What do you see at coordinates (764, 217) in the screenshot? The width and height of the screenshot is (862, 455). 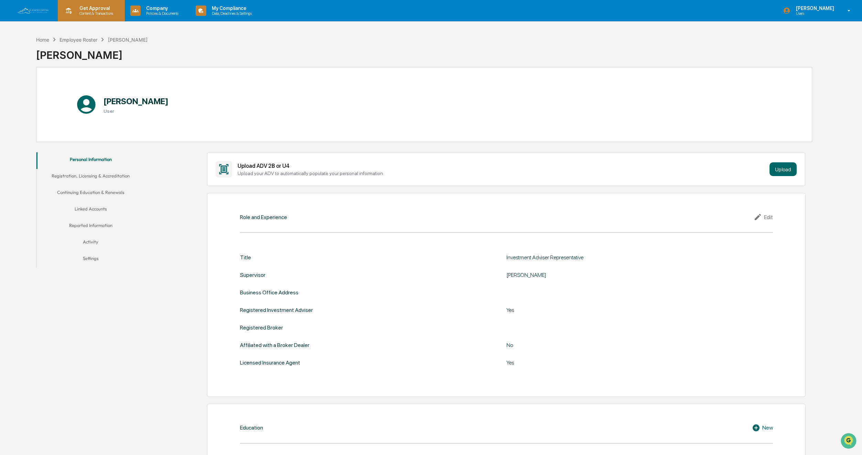 I see `div: Edit` at bounding box center [764, 217].